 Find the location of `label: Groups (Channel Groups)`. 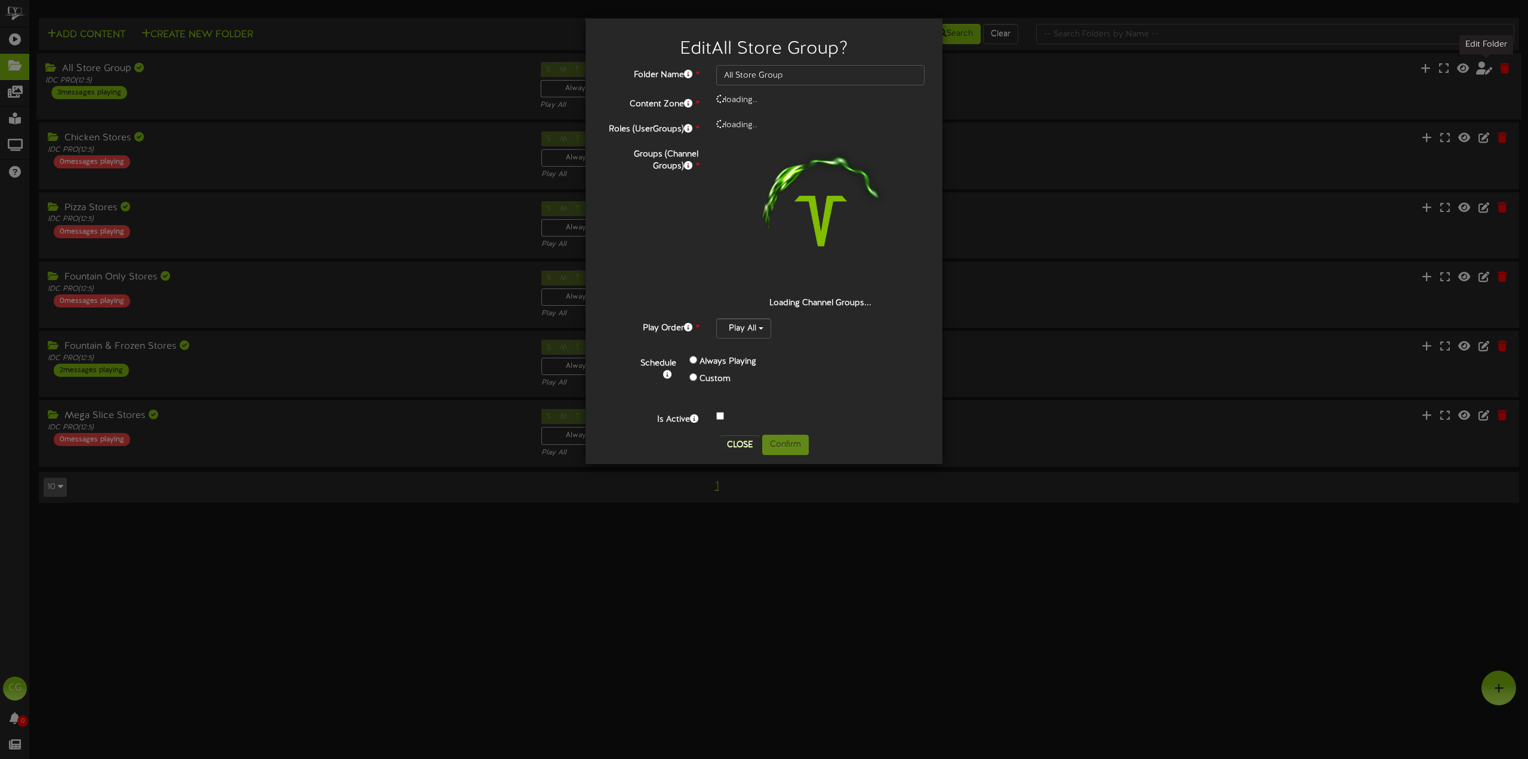

label: Groups (Channel Groups) is located at coordinates (651, 158).